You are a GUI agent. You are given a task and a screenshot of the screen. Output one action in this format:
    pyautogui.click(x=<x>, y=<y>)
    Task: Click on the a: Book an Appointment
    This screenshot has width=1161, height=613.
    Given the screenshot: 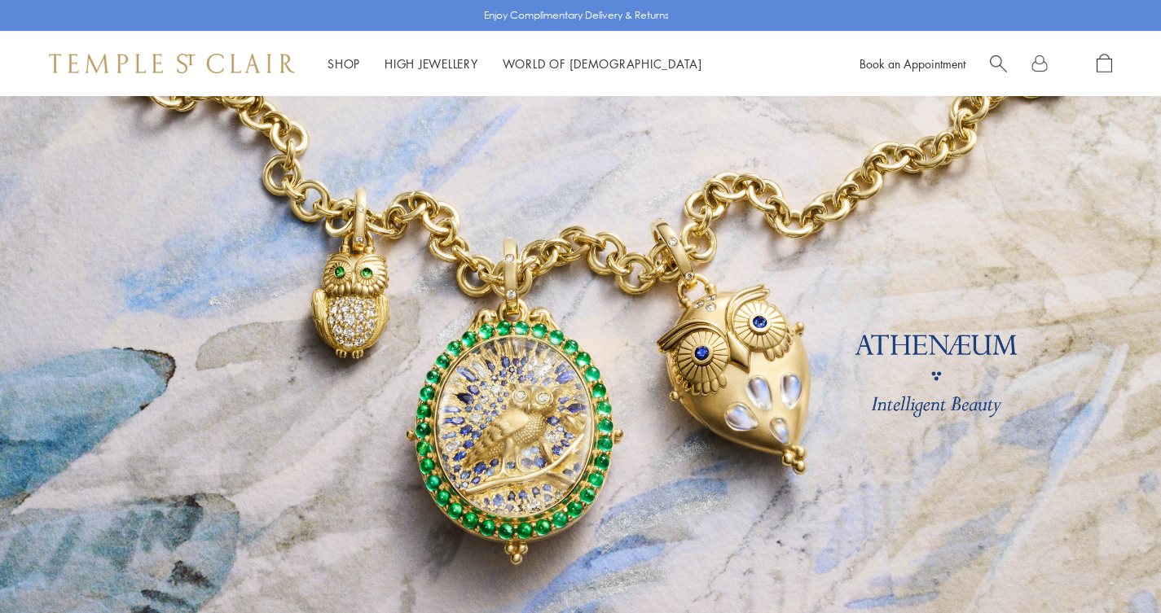 What is the action you would take?
    pyautogui.click(x=912, y=64)
    